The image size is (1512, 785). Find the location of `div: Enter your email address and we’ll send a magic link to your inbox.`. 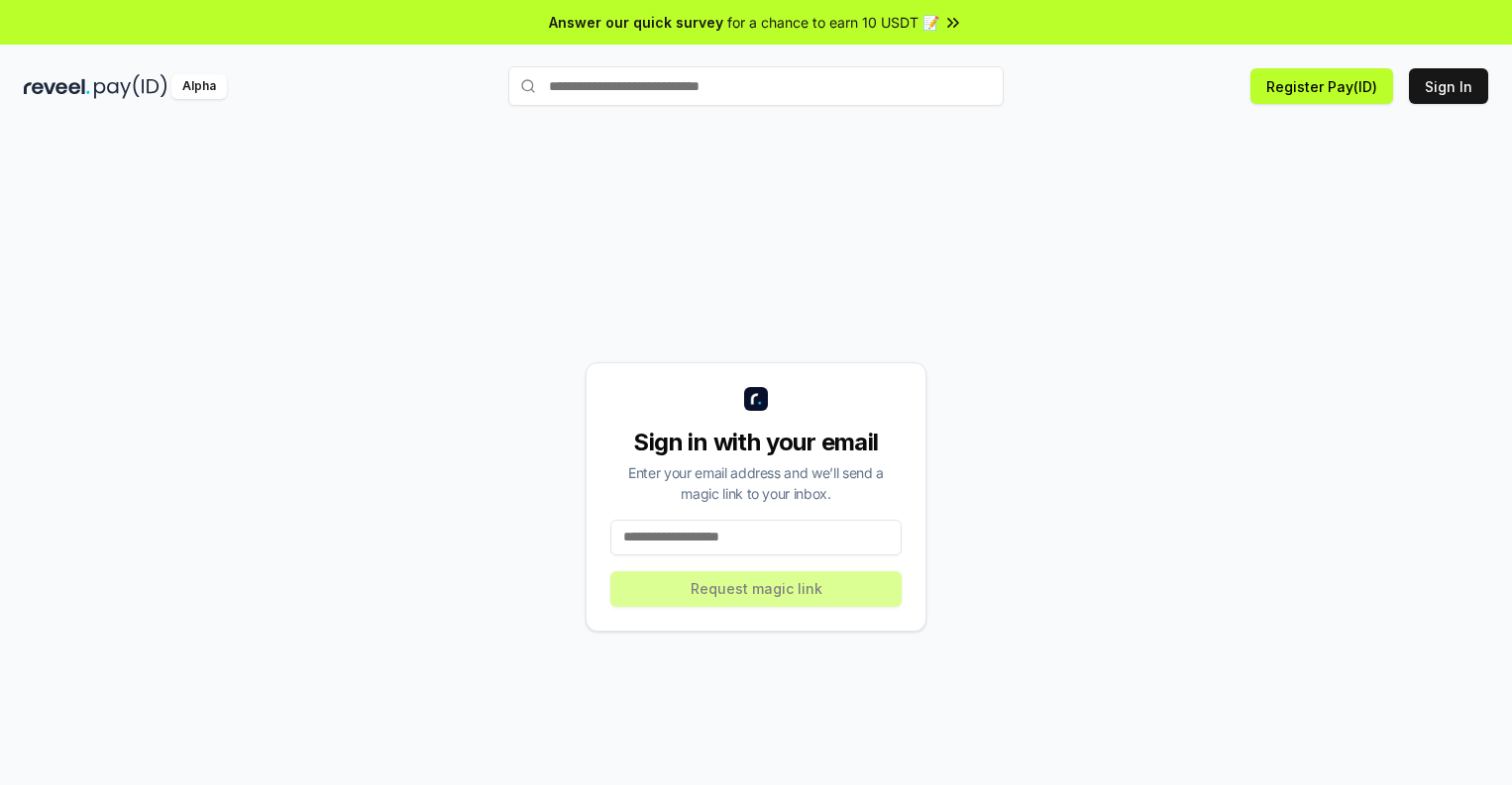

div: Enter your email address and we’ll send a magic link to your inbox. is located at coordinates (756, 483).